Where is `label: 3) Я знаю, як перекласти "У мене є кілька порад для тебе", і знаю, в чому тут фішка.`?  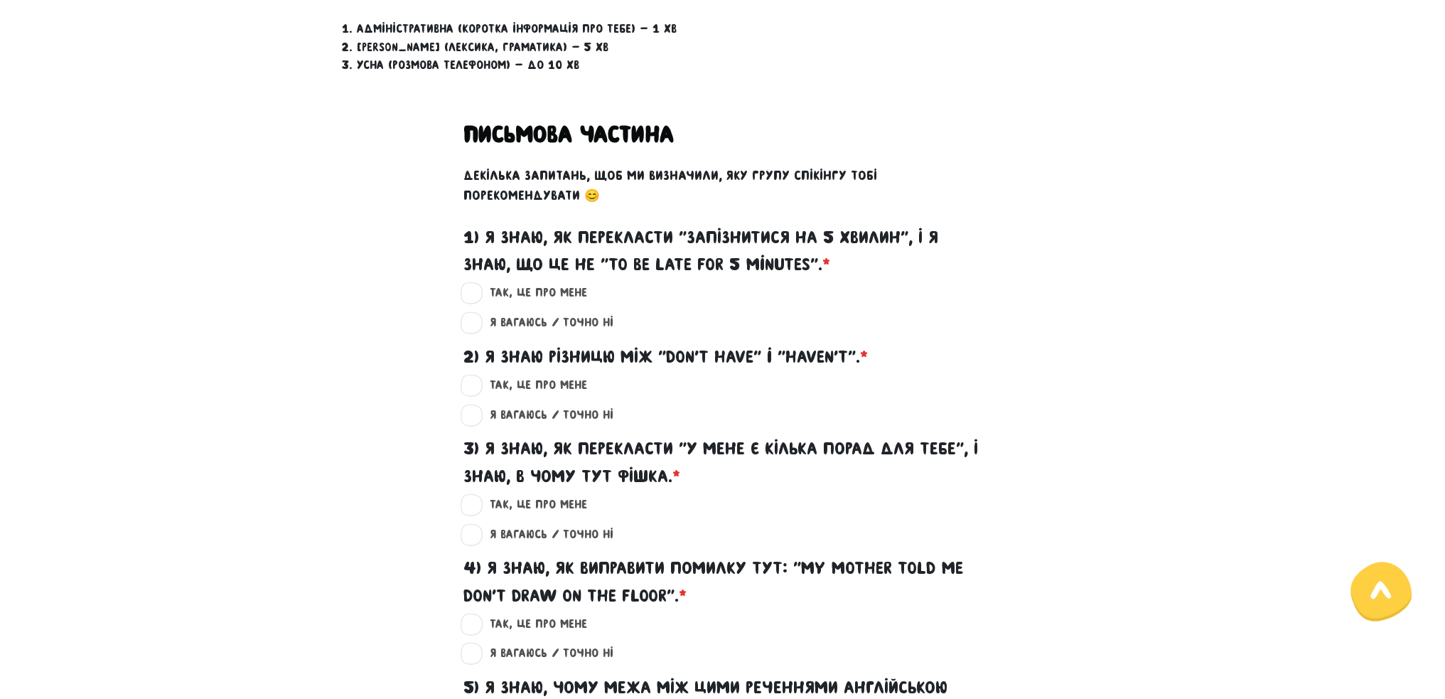
label: 3) Я знаю, як перекласти "У мене є кілька порад для тебе", і знаю, в чому тут фішка. is located at coordinates (723, 462).